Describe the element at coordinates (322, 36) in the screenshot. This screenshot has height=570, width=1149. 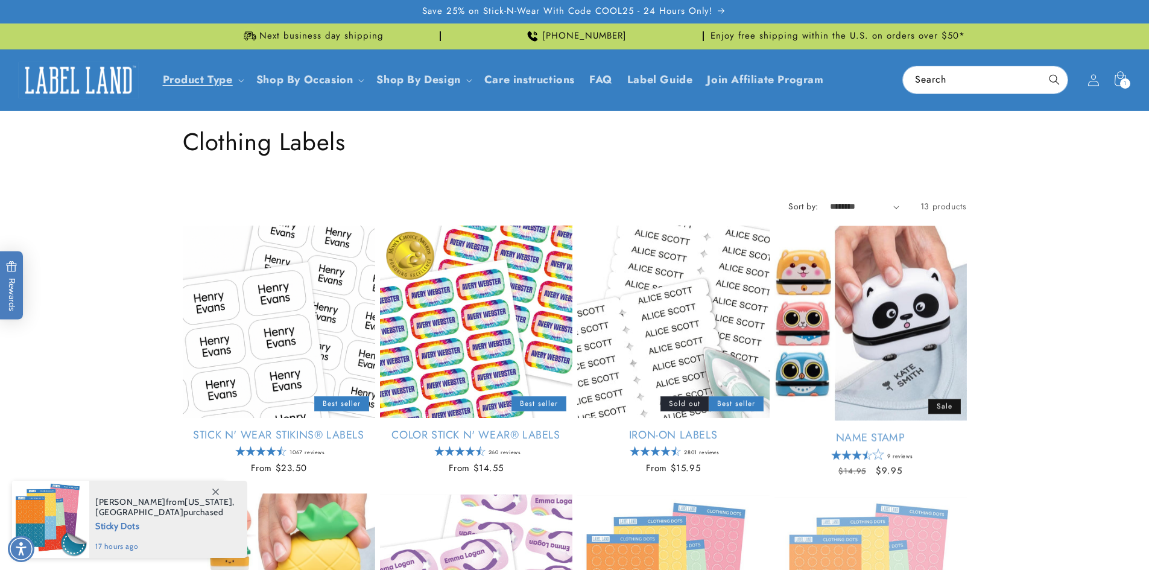
I see `span: Next business day shipping` at that location.